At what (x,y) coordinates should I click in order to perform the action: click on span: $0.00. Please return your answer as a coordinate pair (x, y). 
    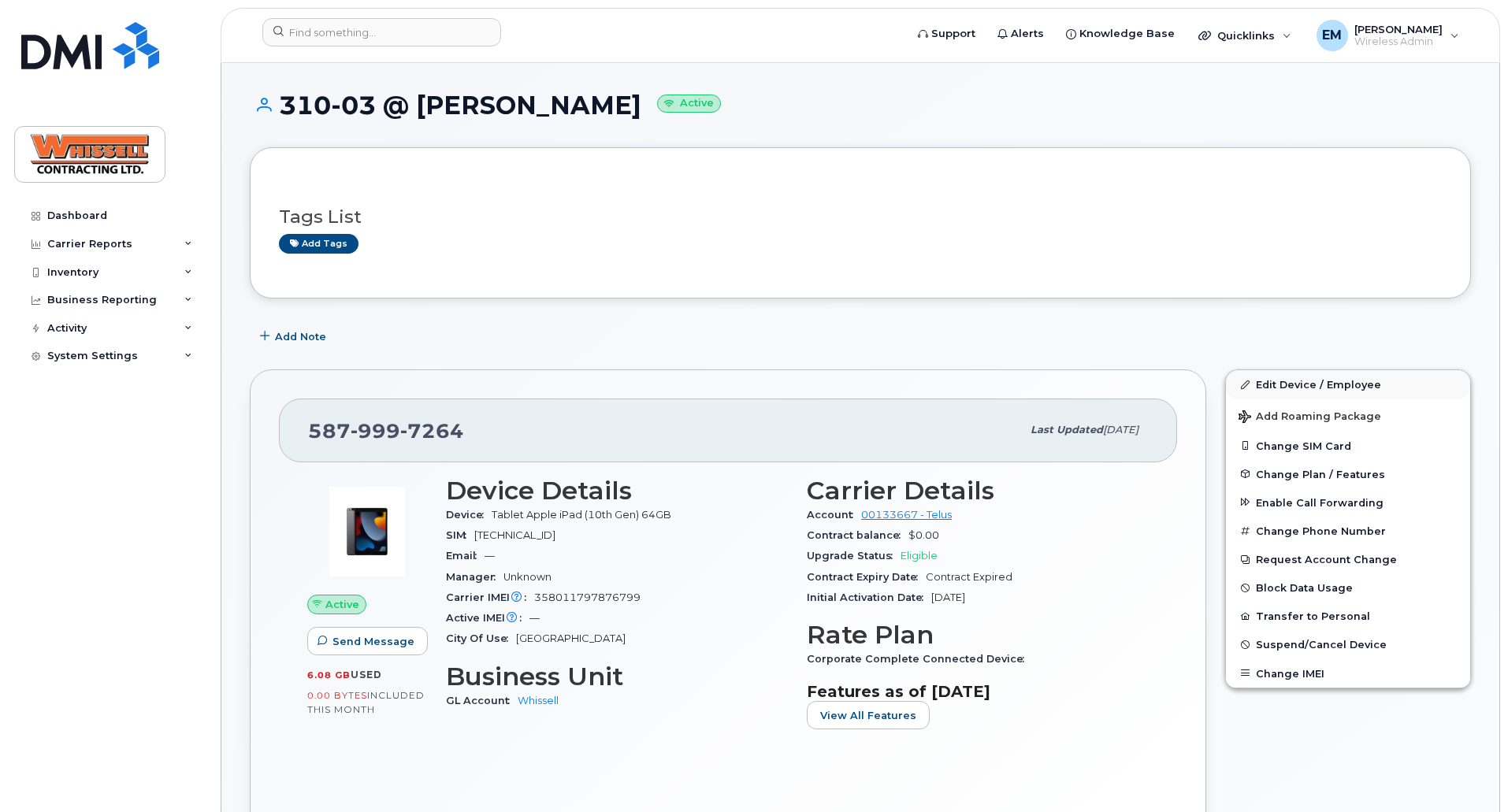
    Looking at the image, I should click on (923, 535).